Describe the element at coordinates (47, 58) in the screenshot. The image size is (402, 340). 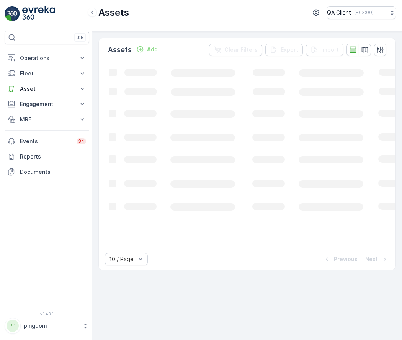
I see `button: Operations` at that location.